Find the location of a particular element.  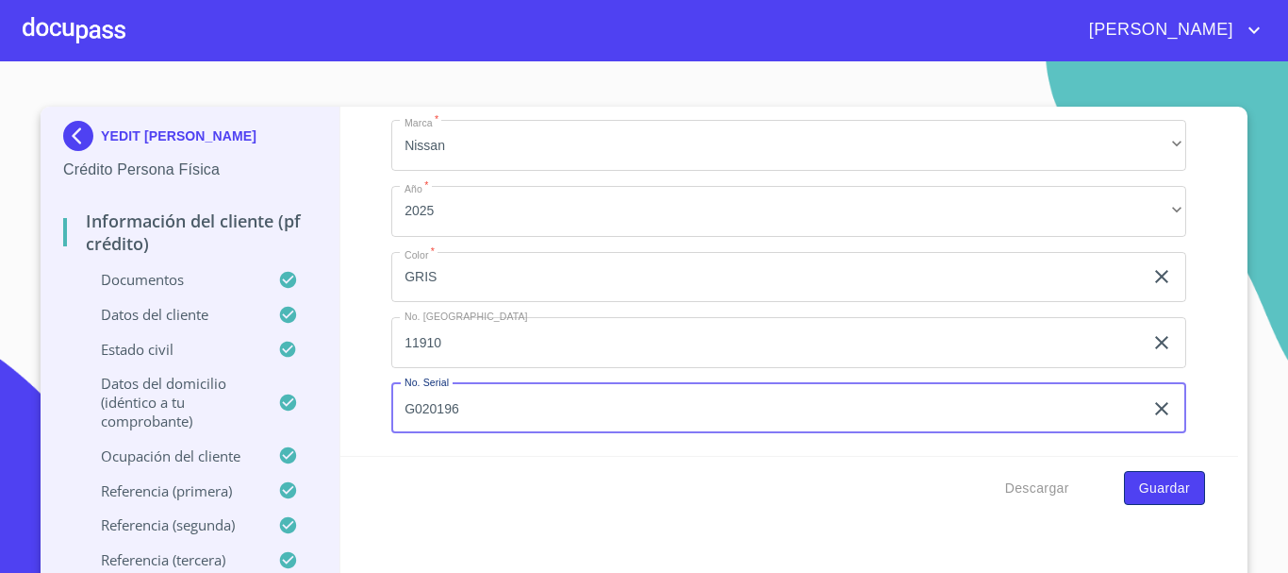

span: Guardar is located at coordinates (1165, 488).